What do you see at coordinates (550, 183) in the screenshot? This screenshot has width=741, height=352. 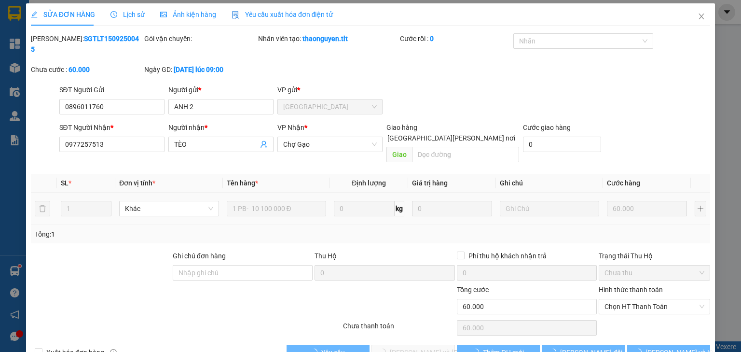 I see `th: Ghi chú` at bounding box center [550, 183].